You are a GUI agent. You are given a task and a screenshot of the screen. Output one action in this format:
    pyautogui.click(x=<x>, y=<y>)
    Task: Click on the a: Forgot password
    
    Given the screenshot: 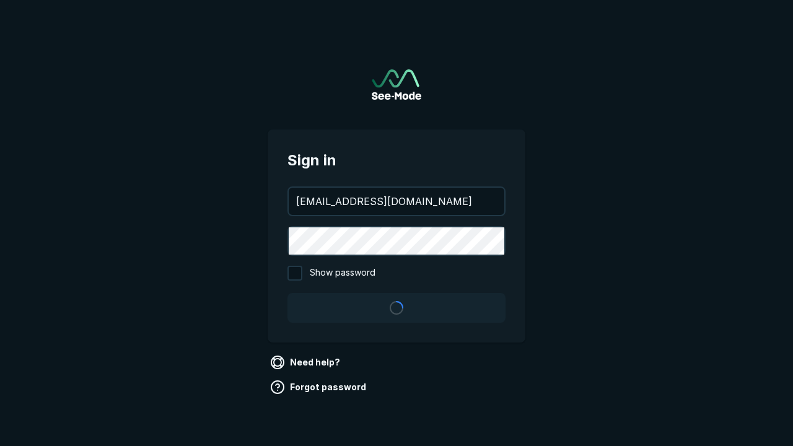 What is the action you would take?
    pyautogui.click(x=319, y=387)
    